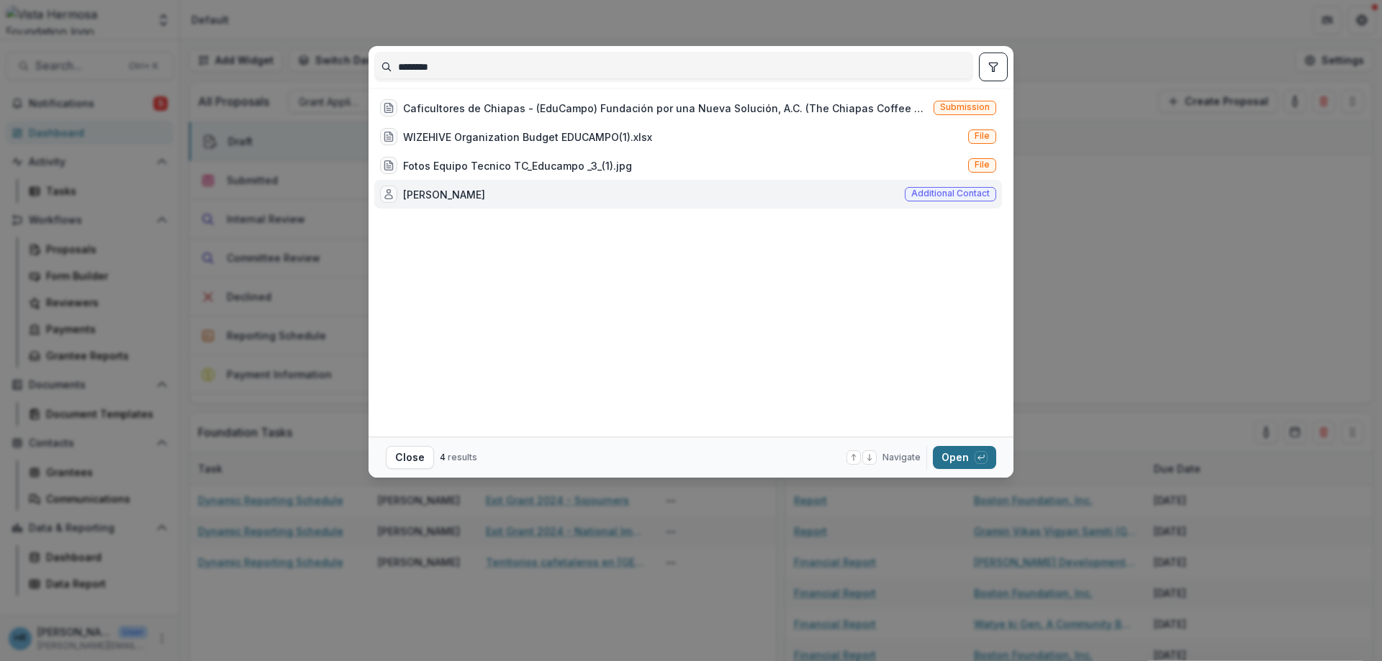  I want to click on div: Fotos Equipo Tecnico TC_Educampo _3_(1).jpg, so click(517, 166).